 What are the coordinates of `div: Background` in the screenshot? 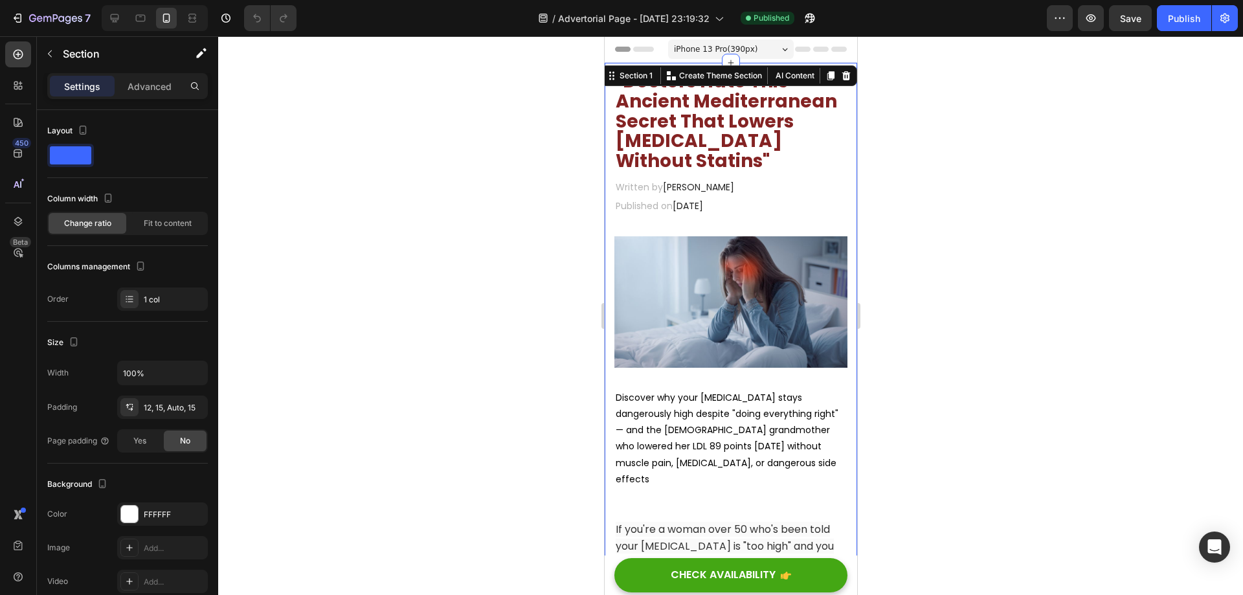 It's located at (78, 484).